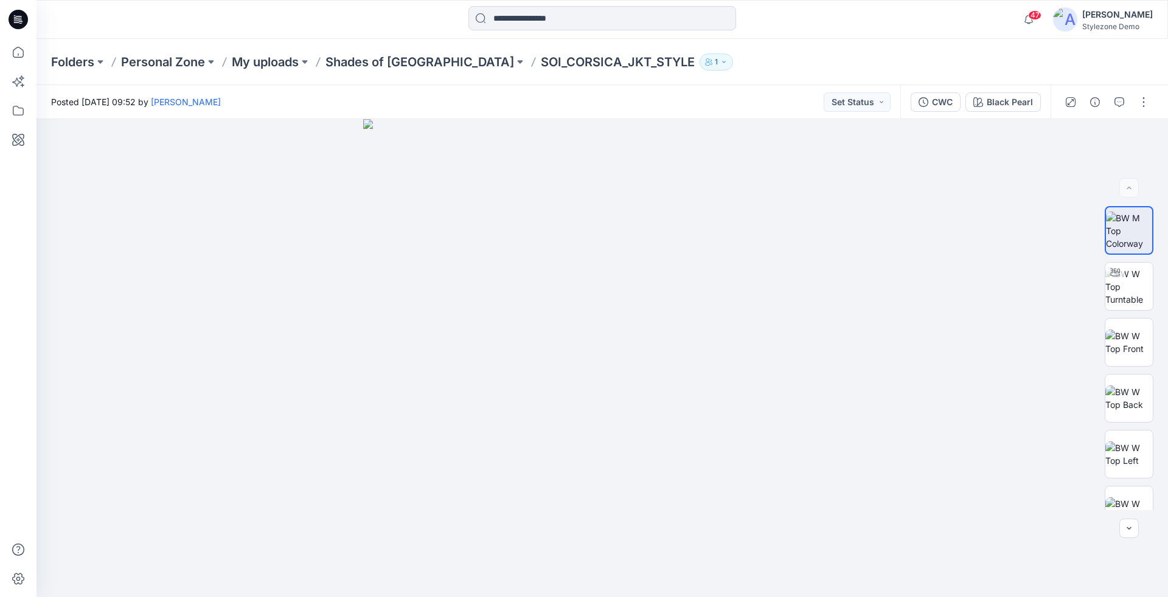  What do you see at coordinates (1095, 102) in the screenshot?
I see `button: Details` at bounding box center [1095, 102].